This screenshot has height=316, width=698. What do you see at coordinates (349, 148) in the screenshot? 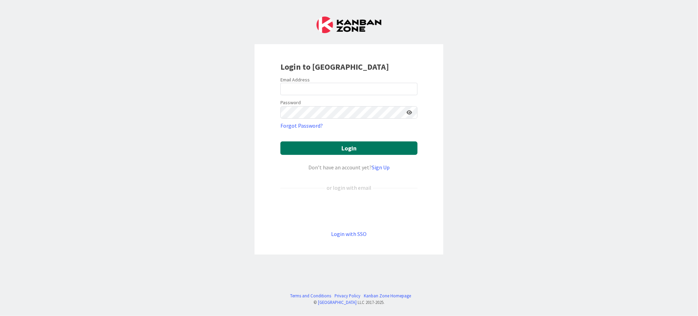
I see `button: Login` at bounding box center [349, 148].